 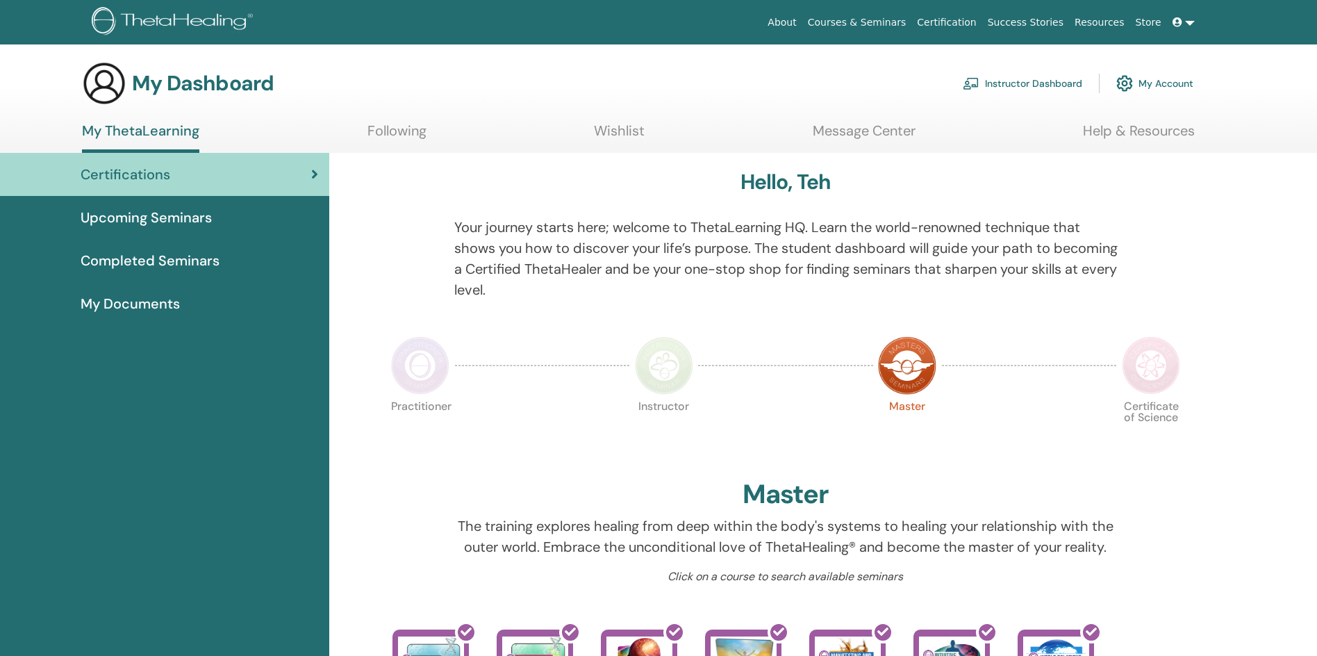 What do you see at coordinates (857, 22) in the screenshot?
I see `a: Courses & Seminars` at bounding box center [857, 22].